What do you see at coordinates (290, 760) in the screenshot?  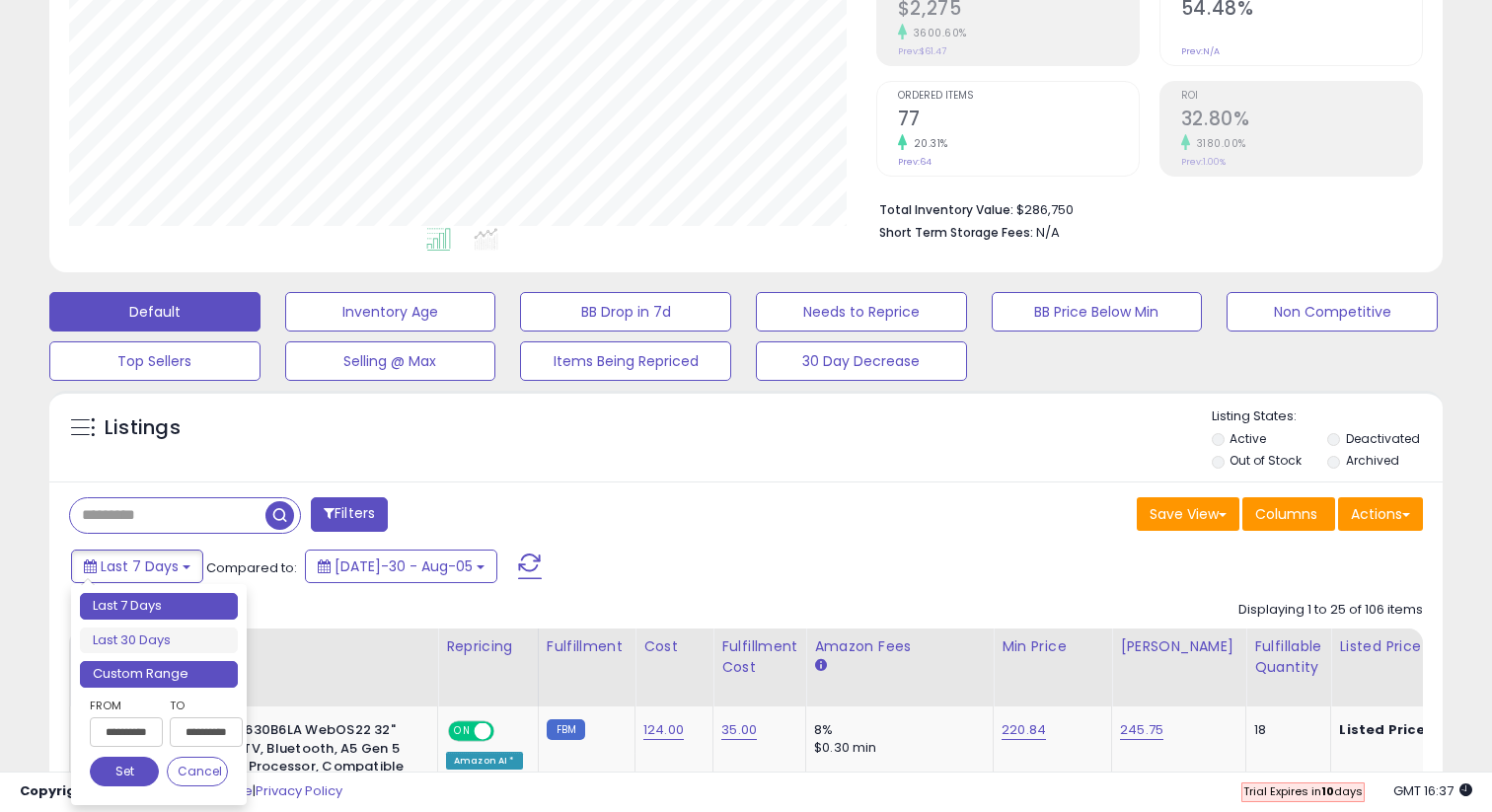 I see `b: LG LG 32LQ630B6LA WebOS22 32" (81cm) HD TV, Bluetooth, A5 Gen 5 High Power Processor, Compatible ...` at bounding box center [290, 760].